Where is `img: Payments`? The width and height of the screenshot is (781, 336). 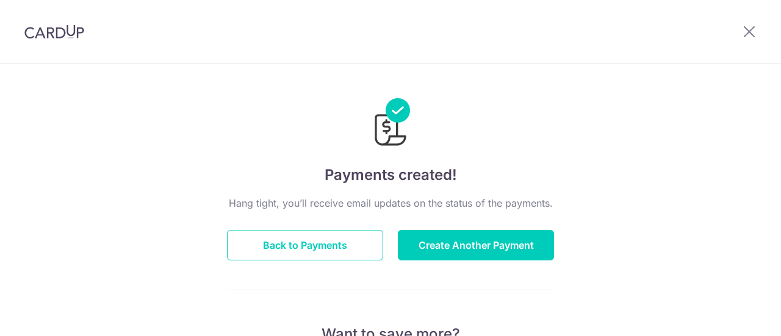 img: Payments is located at coordinates (391, 124).